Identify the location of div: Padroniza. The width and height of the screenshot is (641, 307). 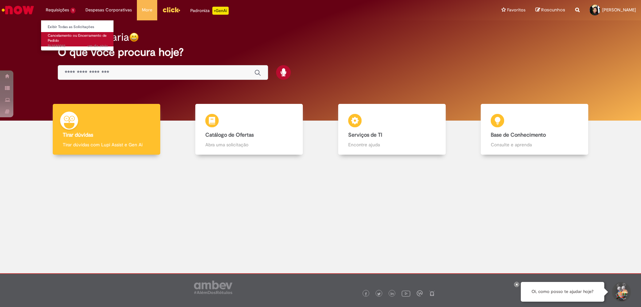
(209, 11).